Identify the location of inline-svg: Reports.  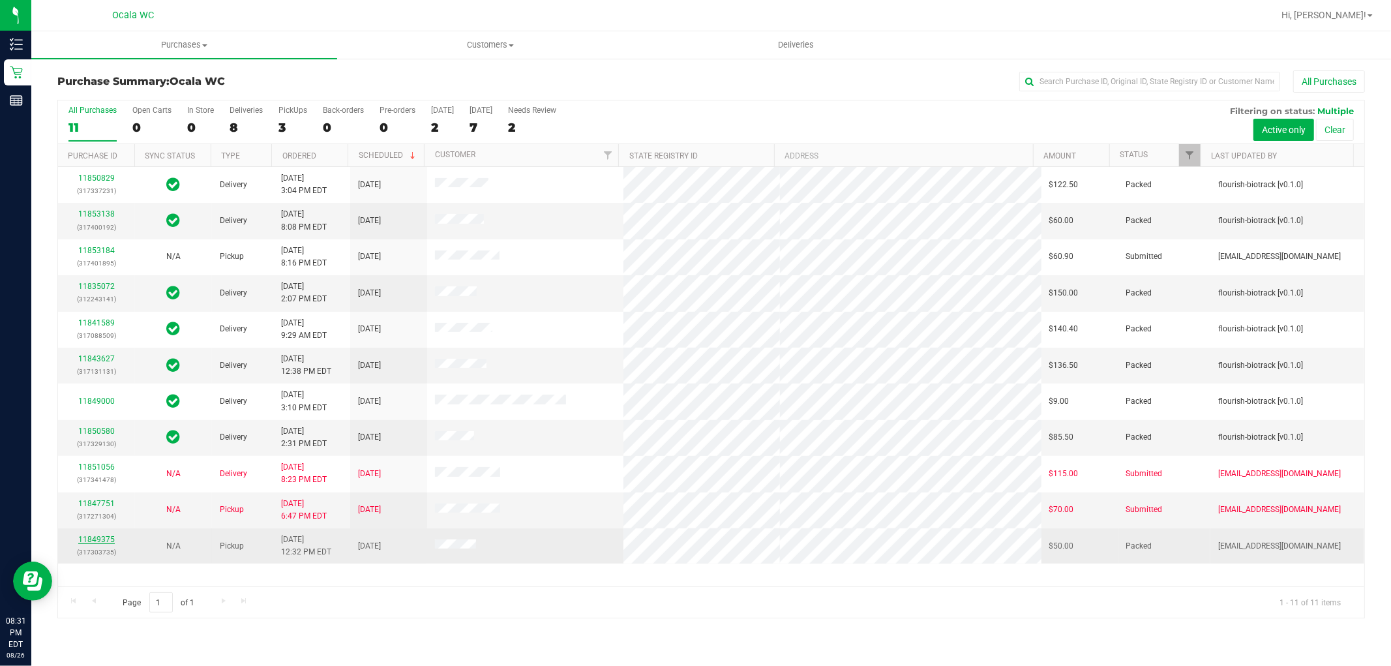
(16, 100).